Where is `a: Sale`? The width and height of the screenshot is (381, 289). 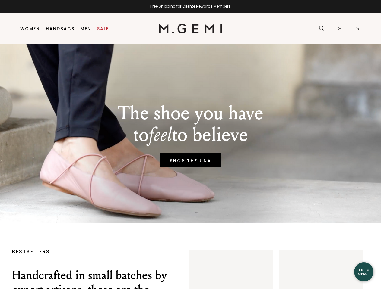 a: Sale is located at coordinates (103, 29).